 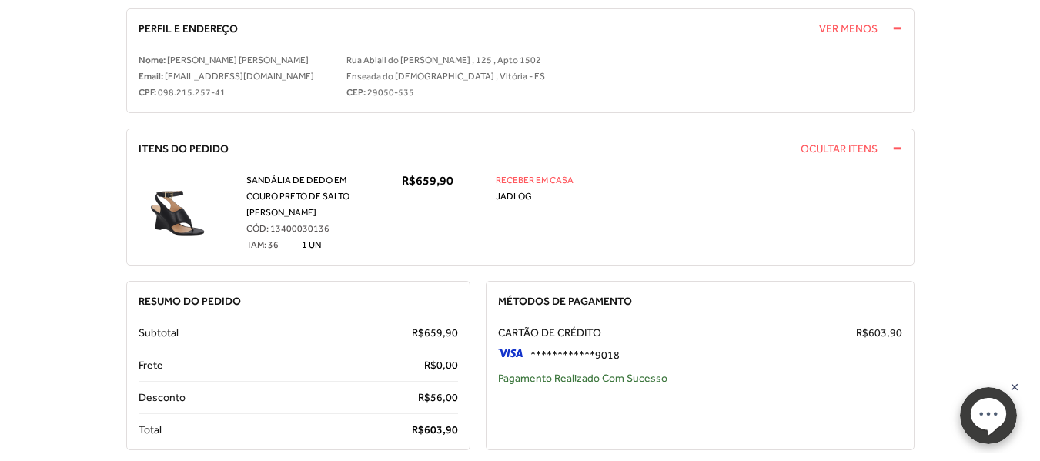 What do you see at coordinates (299, 229) in the screenshot?
I see `span: 13400030136` at bounding box center [299, 229].